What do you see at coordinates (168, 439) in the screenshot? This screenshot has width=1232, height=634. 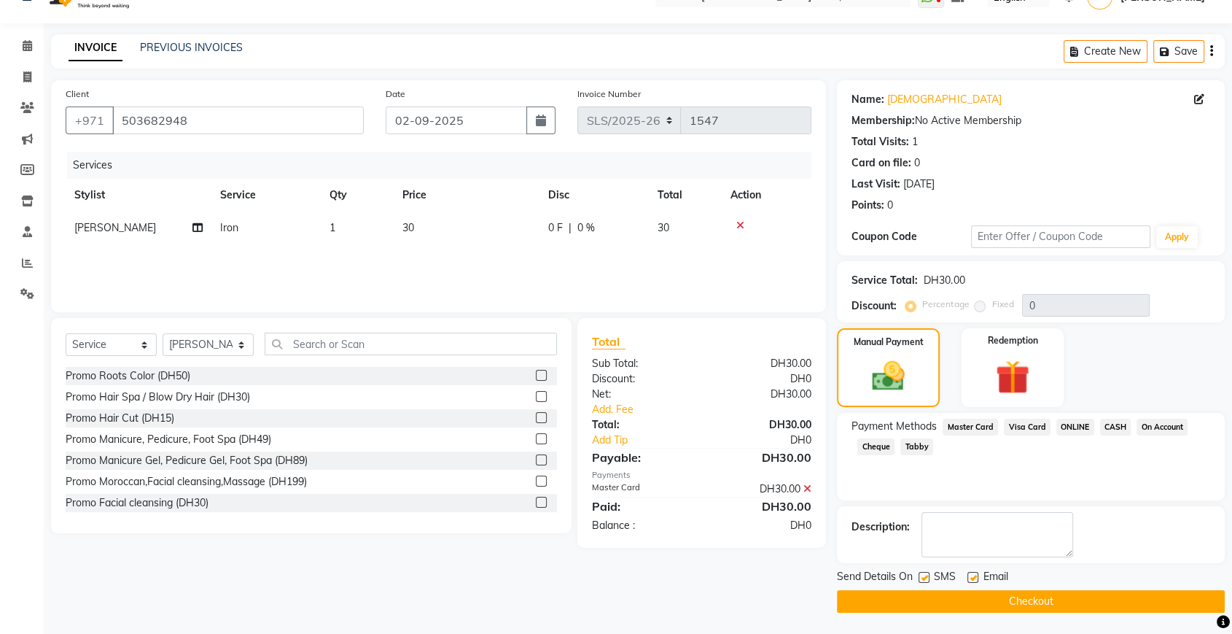 I see `div: Promo Manicure, Pedicure, Foot Spa (DH49)` at bounding box center [168, 439].